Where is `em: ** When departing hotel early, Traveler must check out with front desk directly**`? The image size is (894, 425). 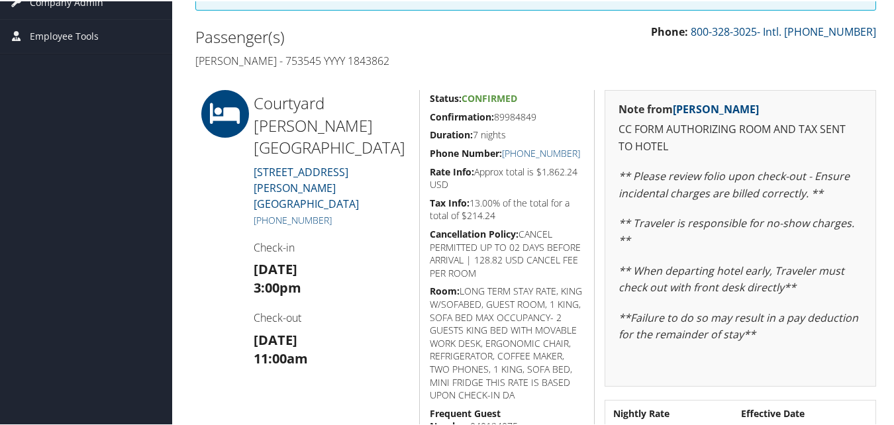 em: ** When departing hotel early, Traveler must check out with front desk directly** is located at coordinates (731, 278).